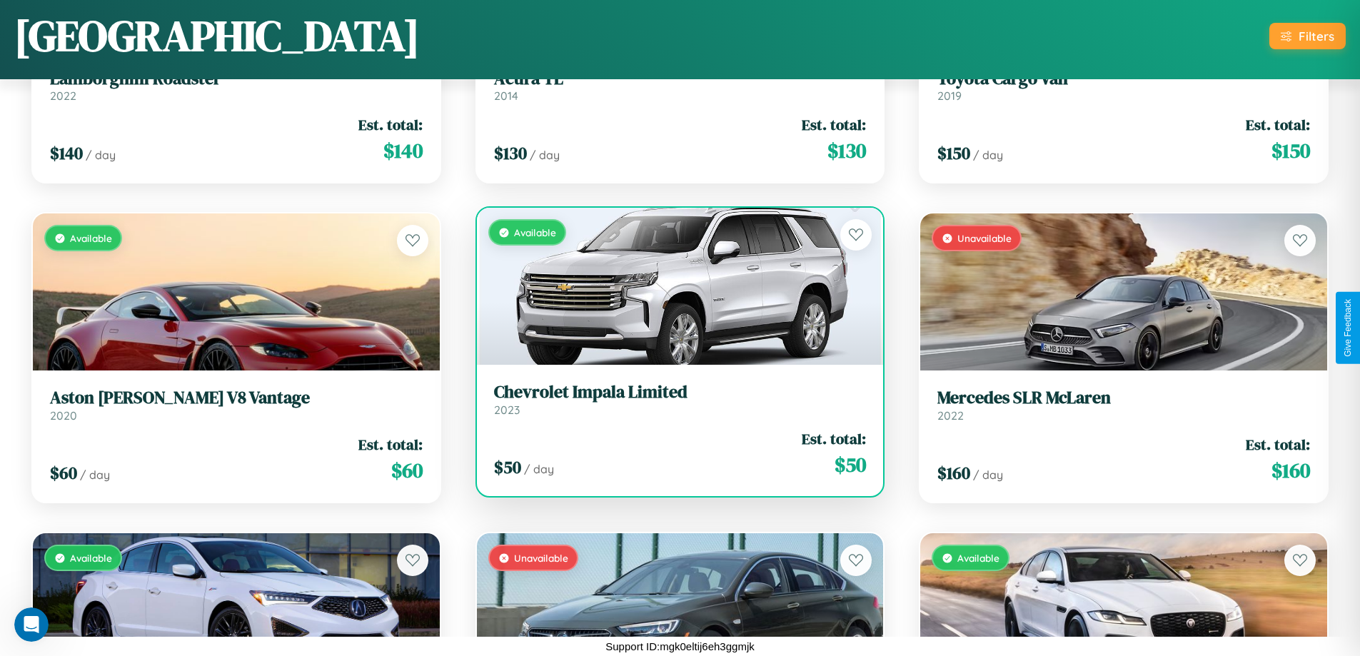 The width and height of the screenshot is (1360, 656). Describe the element at coordinates (1307, 36) in the screenshot. I see `button: Filters` at that location.